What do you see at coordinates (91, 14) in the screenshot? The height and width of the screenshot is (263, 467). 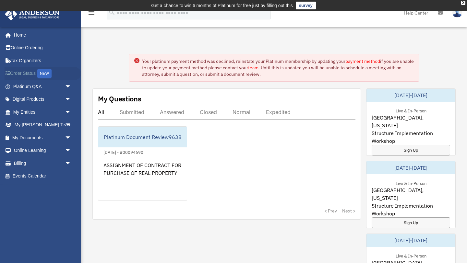 I see `a: menu` at bounding box center [91, 14].